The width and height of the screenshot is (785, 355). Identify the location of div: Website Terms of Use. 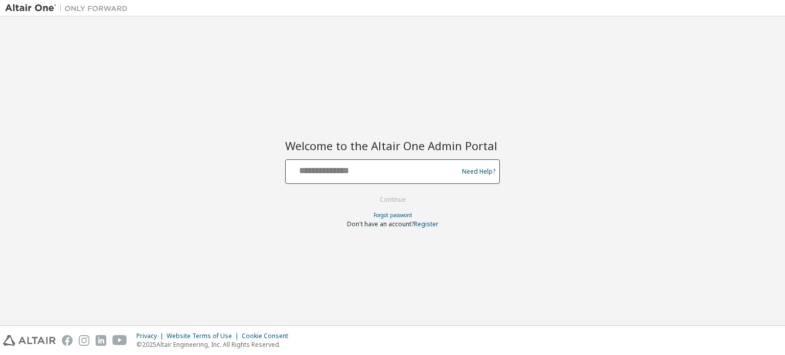
(204, 336).